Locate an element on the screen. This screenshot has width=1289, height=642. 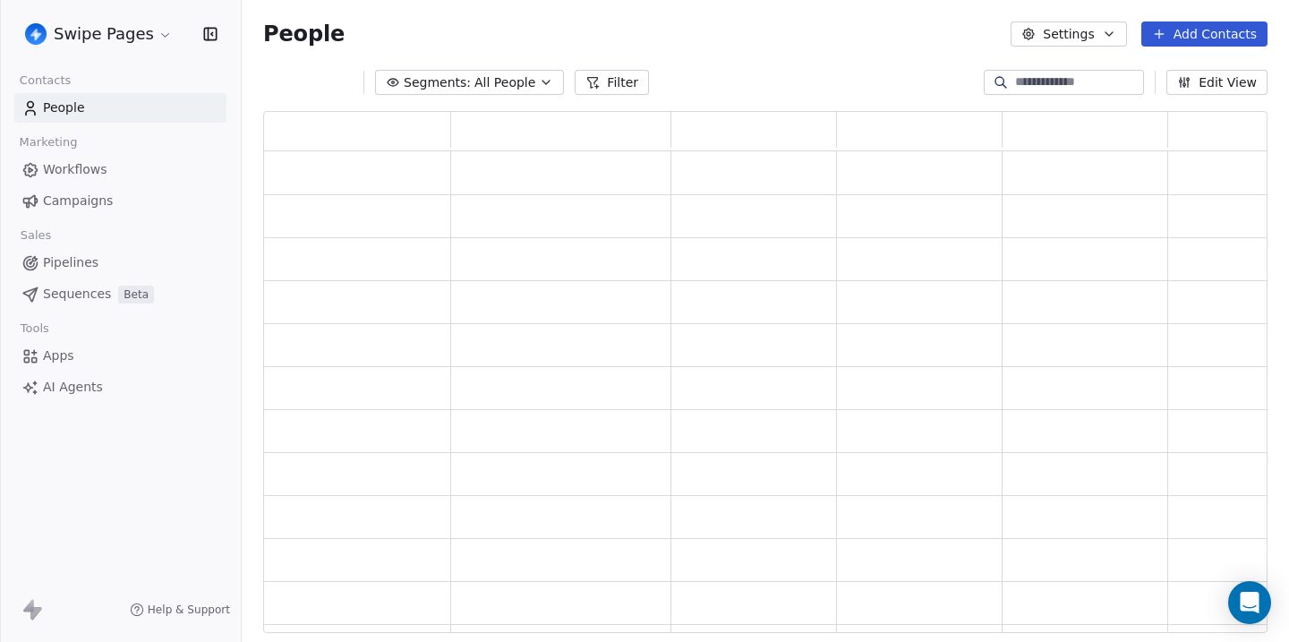
button: Filter is located at coordinates (611, 82).